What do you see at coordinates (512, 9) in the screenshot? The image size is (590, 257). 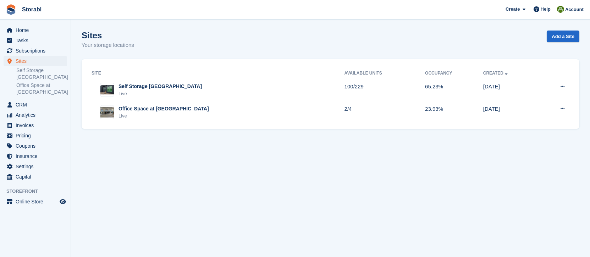 I see `span: Create` at bounding box center [512, 9].